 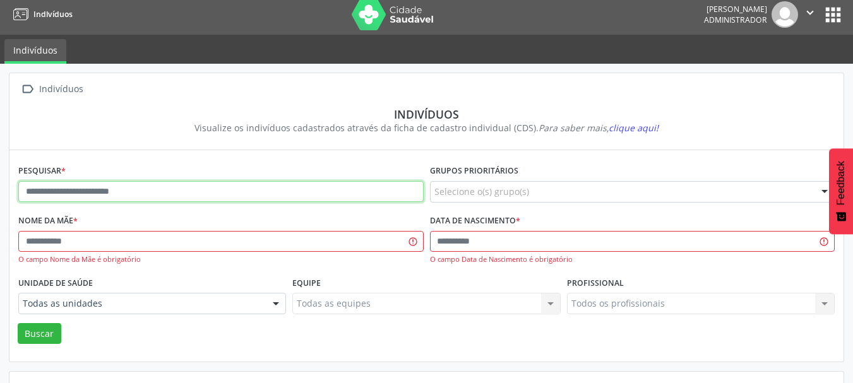 What do you see at coordinates (632, 259) in the screenshot?
I see `div: O campo Data de Nascimento é obrigatório` at bounding box center [632, 259].